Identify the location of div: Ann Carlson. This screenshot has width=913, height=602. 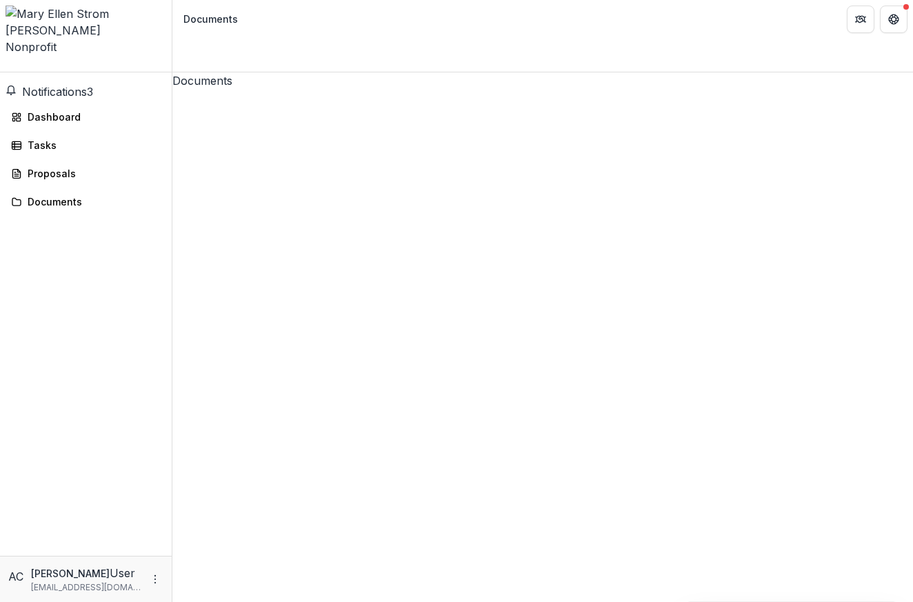
(17, 576).